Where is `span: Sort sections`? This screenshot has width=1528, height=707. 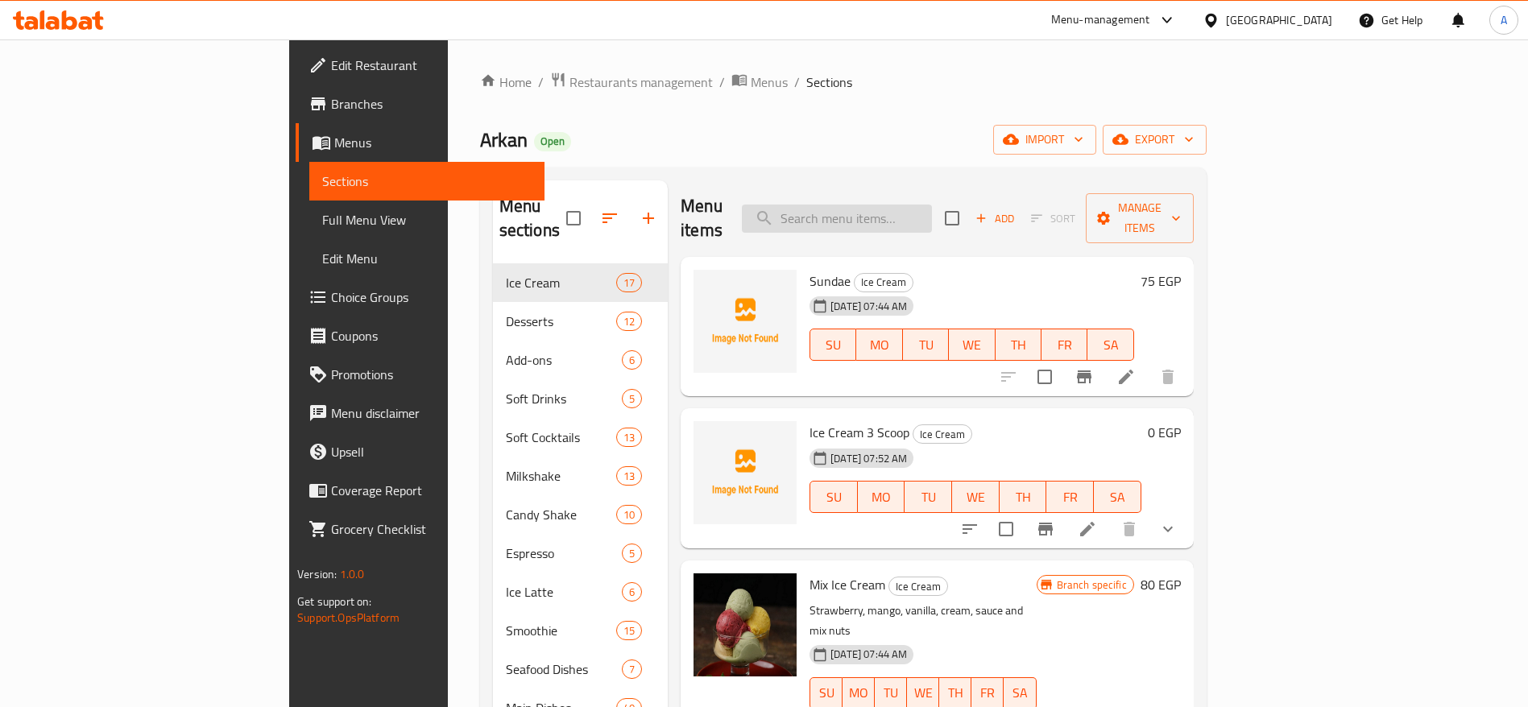
span: Sort sections is located at coordinates (610, 218).